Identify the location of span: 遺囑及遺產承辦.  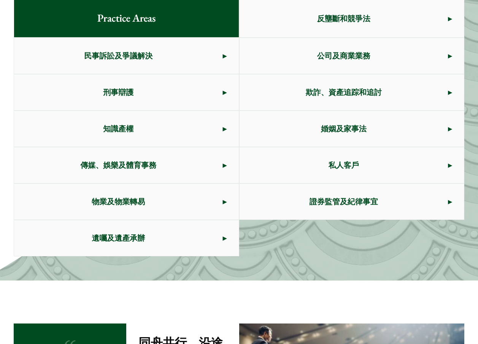
(118, 238).